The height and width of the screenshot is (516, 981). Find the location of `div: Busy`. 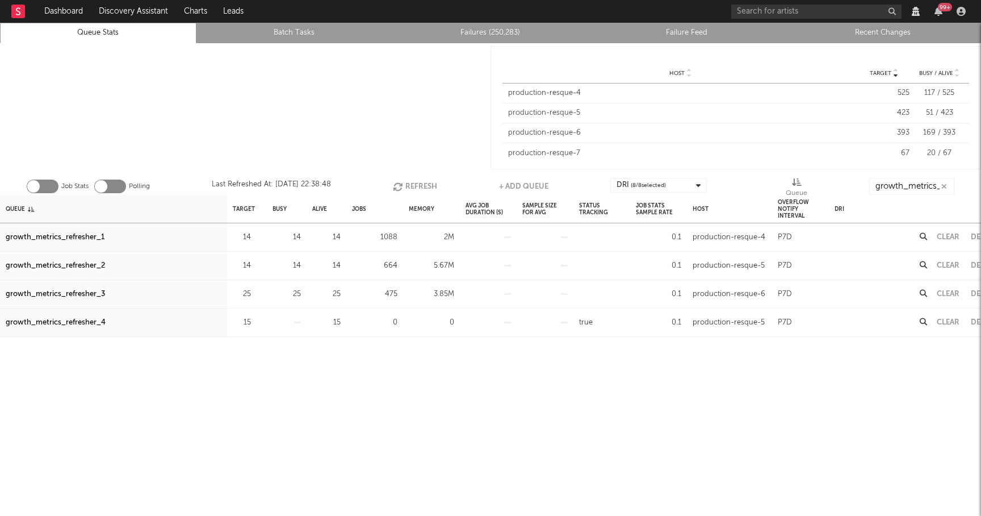

div: Busy is located at coordinates (279, 208).